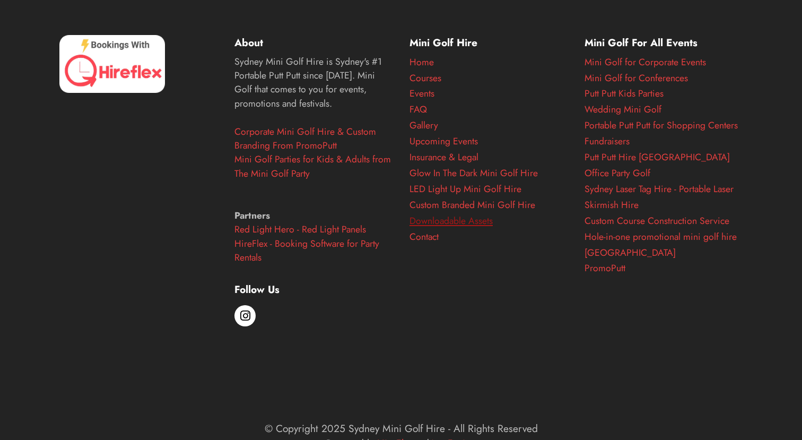 This screenshot has width=802, height=440. Describe the element at coordinates (623, 109) in the screenshot. I see `a: Wedding Mini Golf` at that location.